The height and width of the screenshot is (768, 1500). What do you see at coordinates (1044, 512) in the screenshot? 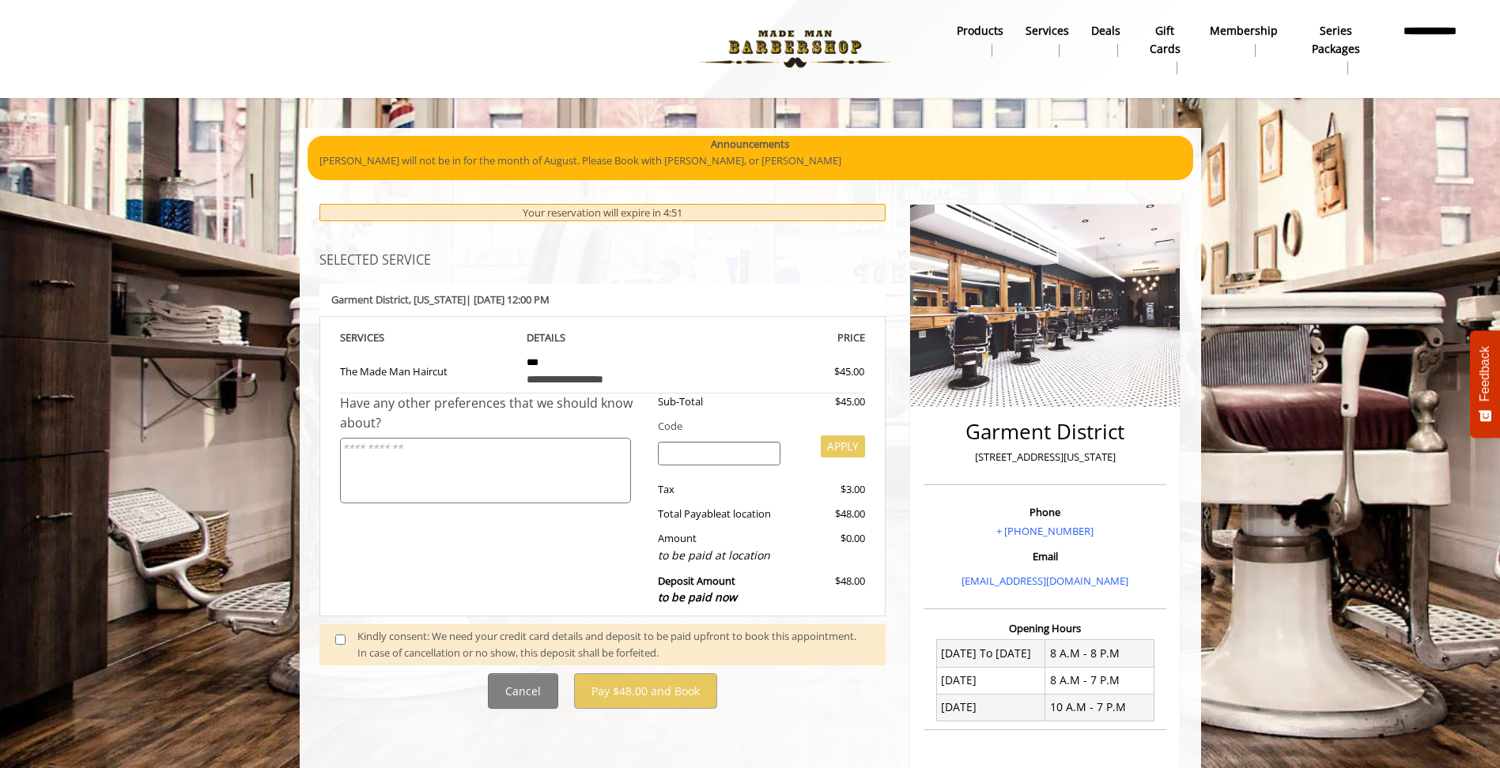
I see `h3: Phone` at bounding box center [1044, 512].